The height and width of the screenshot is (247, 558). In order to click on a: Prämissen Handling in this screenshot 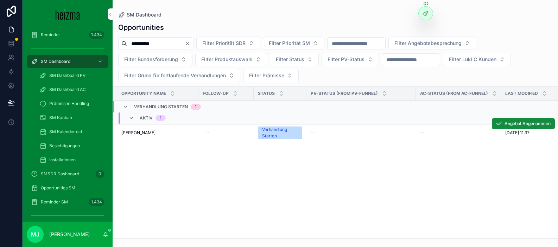, I will do `click(72, 104)`.